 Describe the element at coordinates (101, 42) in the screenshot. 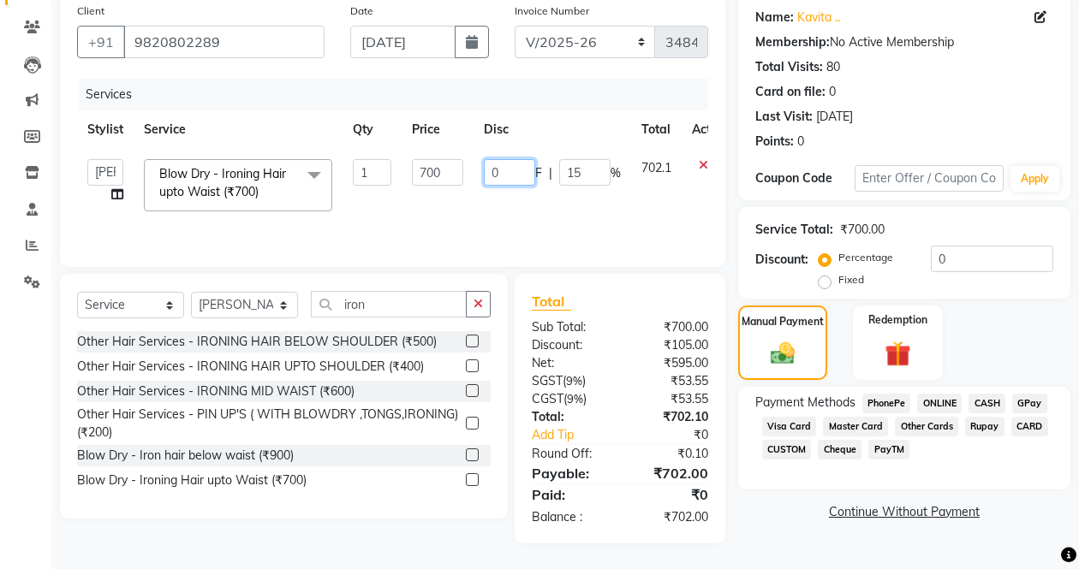

I see `button: +91` at that location.